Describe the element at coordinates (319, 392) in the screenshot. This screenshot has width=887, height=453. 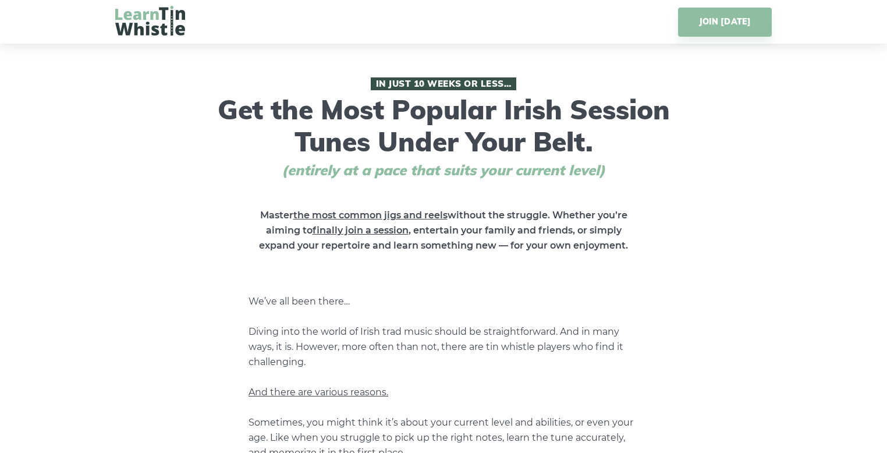
I see `span: And there are various reasons.` at that location.